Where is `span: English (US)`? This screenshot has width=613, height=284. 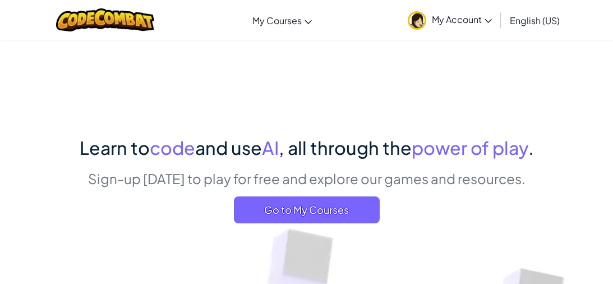 span: English (US) is located at coordinates (535, 20).